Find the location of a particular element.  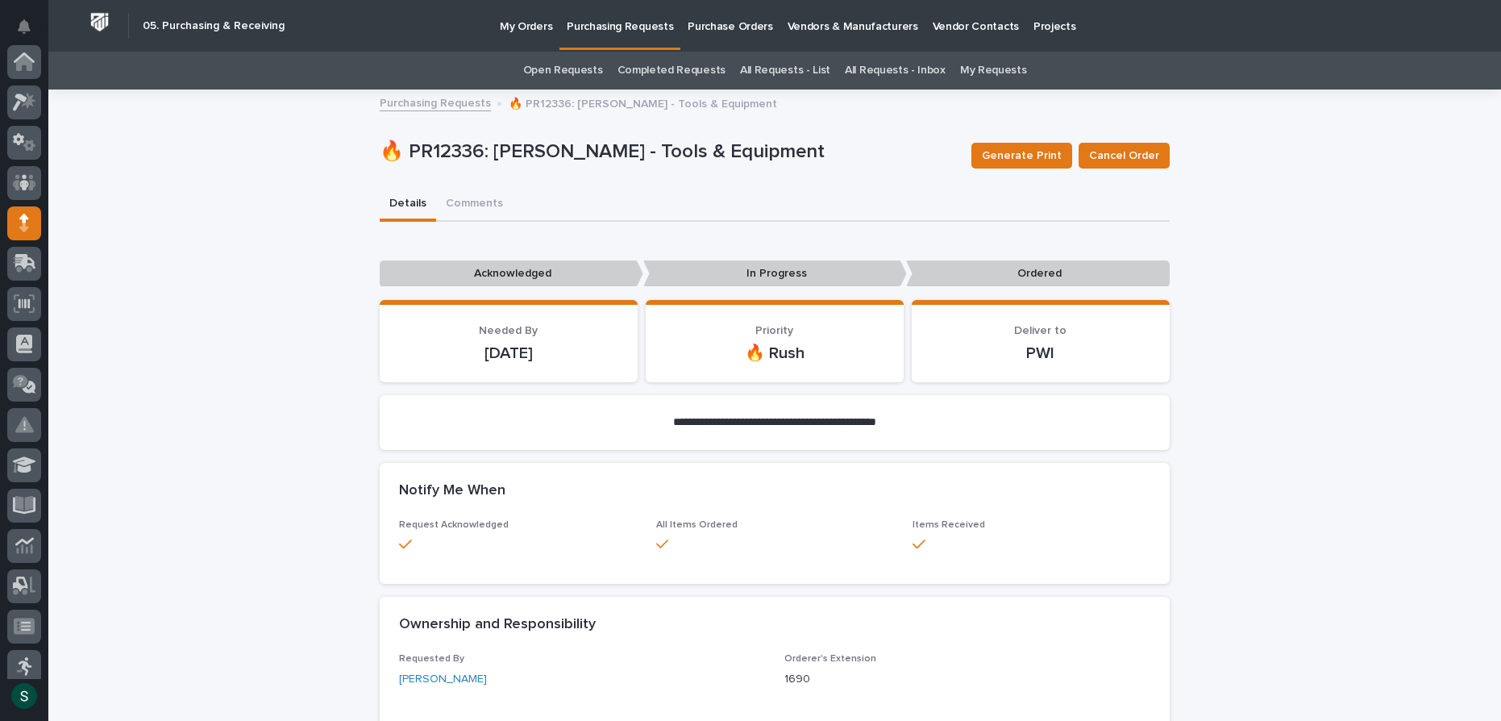

a: Completed Requests is located at coordinates (671, 70).